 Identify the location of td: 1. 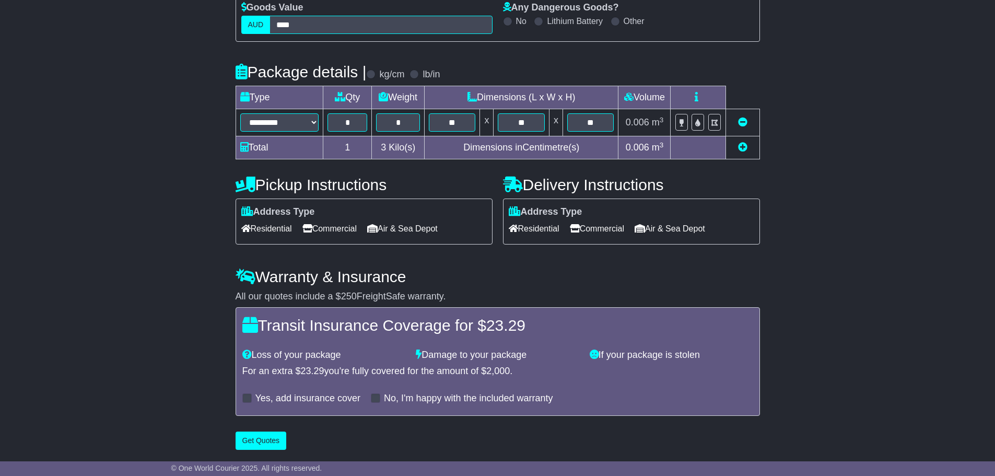
(347, 148).